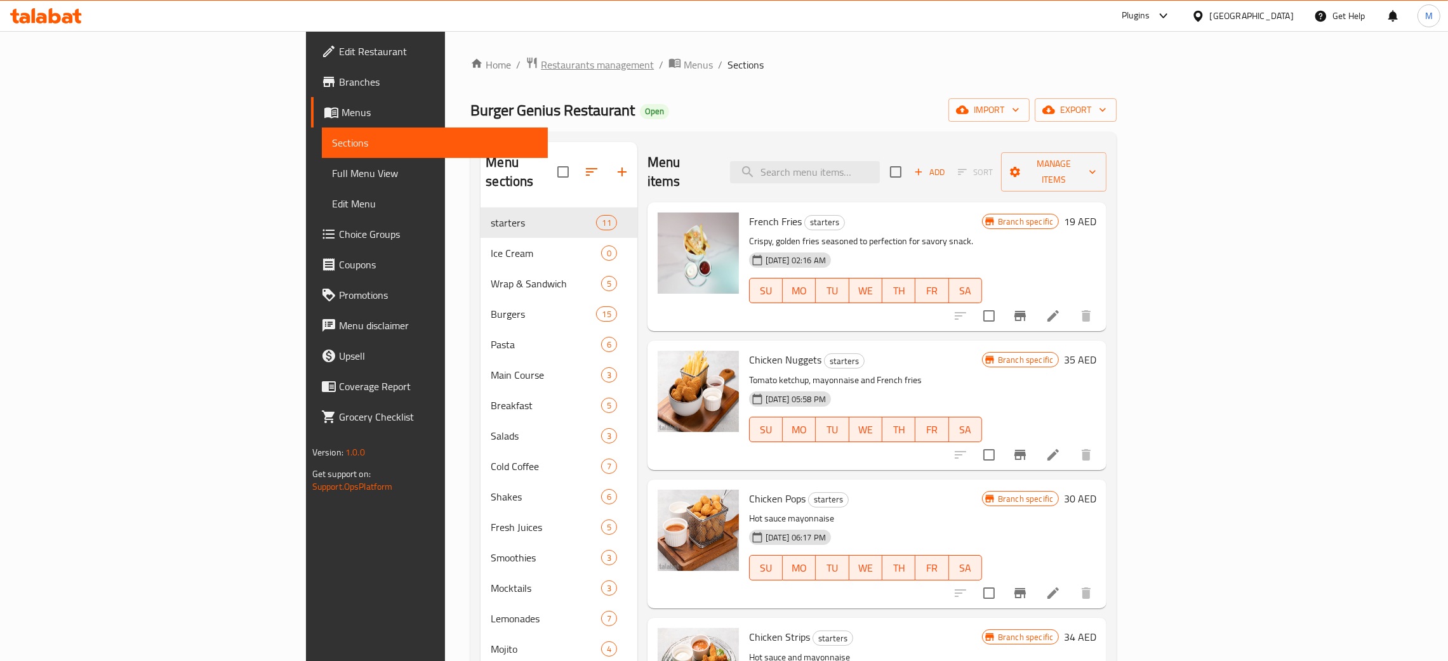 This screenshot has height=661, width=1448. I want to click on span: Chicken Nuggets, so click(785, 360).